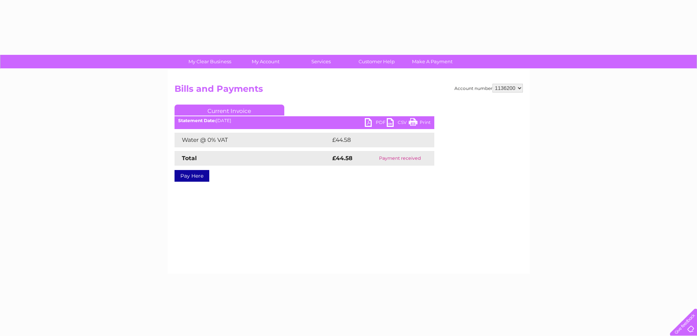  Describe the element at coordinates (189, 158) in the screenshot. I see `strong: Total` at that location.